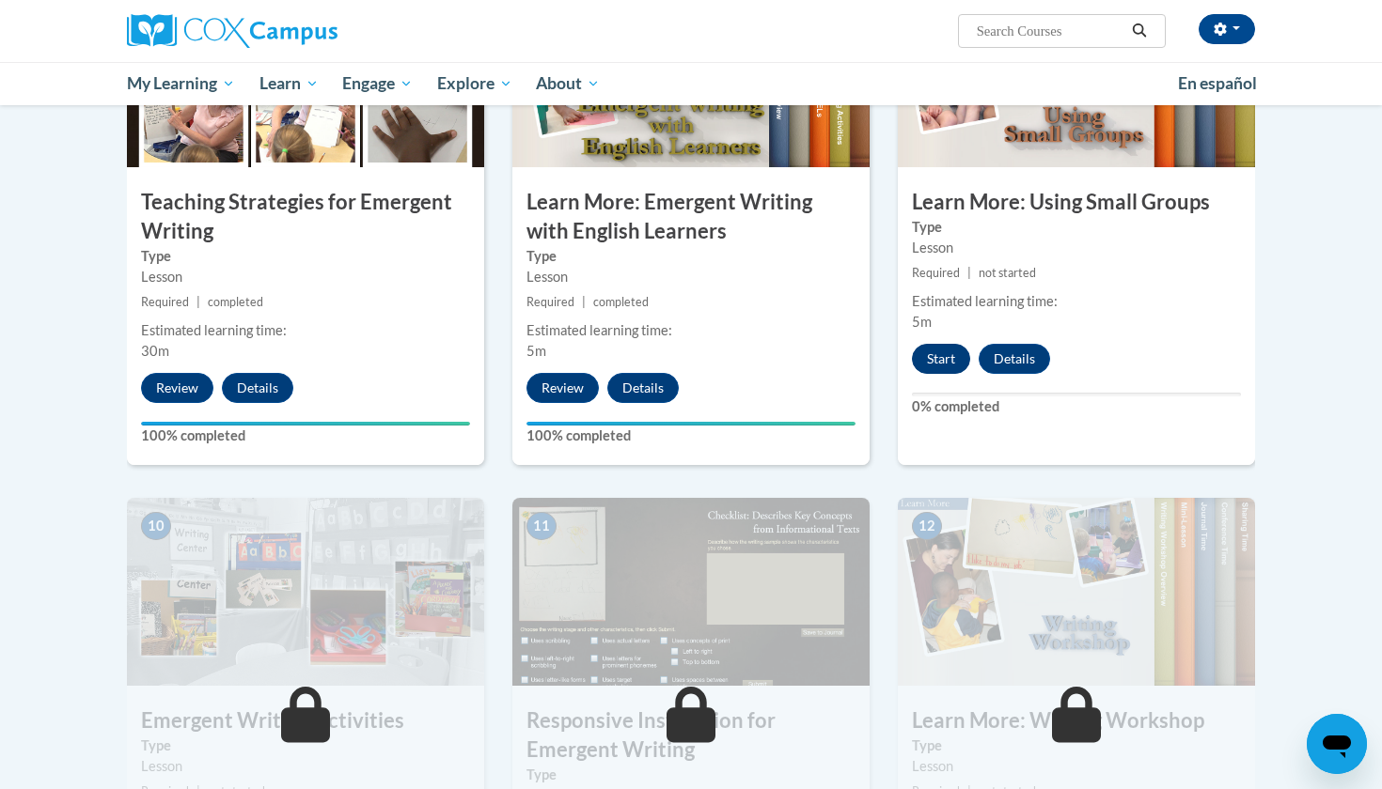 The image size is (1382, 789). Describe the element at coordinates (475, 84) in the screenshot. I see `a: Explore` at that location.